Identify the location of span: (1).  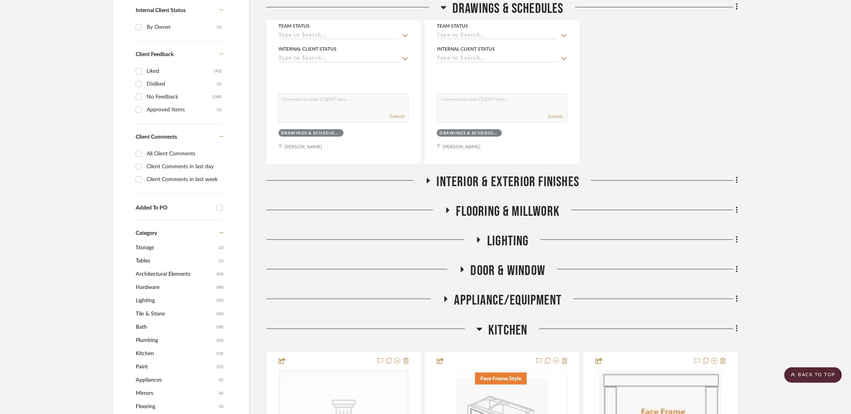
(221, 261).